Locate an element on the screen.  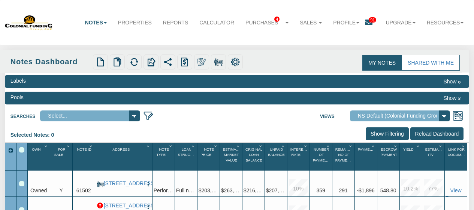
div: 77.0 is located at coordinates (433, 188).